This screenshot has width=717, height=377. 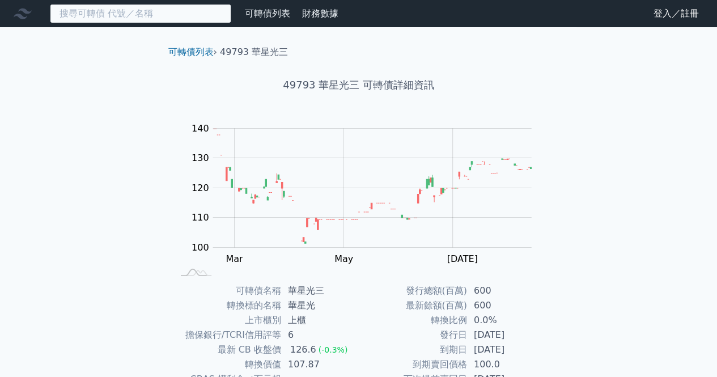 What do you see at coordinates (413, 320) in the screenshot?
I see `td: 轉換比例` at bounding box center [413, 320].